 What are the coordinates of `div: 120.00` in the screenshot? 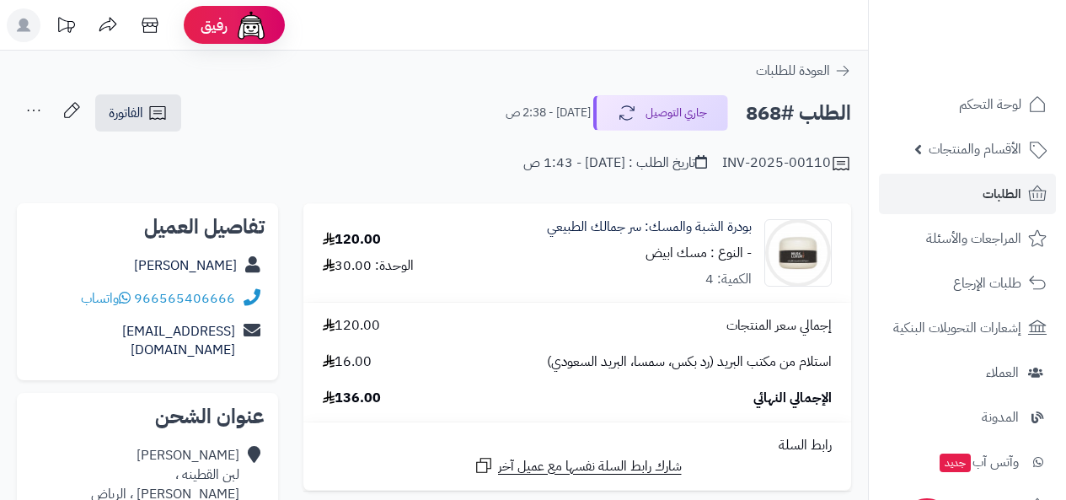 It's located at (351, 239).